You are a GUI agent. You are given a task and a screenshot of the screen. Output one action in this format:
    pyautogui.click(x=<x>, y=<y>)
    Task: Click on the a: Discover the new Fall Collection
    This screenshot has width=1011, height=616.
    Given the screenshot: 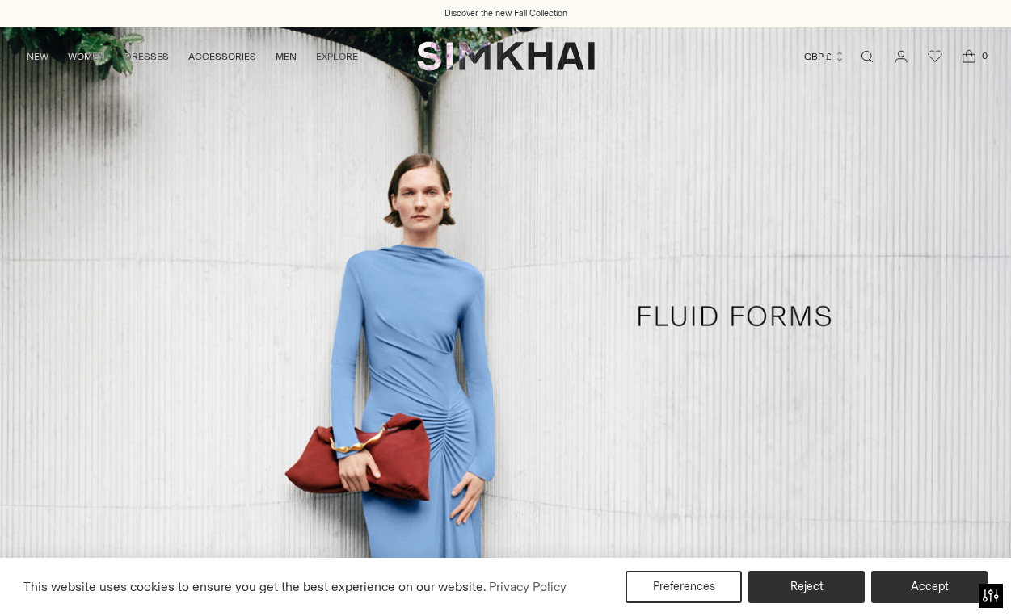 What is the action you would take?
    pyautogui.click(x=506, y=14)
    